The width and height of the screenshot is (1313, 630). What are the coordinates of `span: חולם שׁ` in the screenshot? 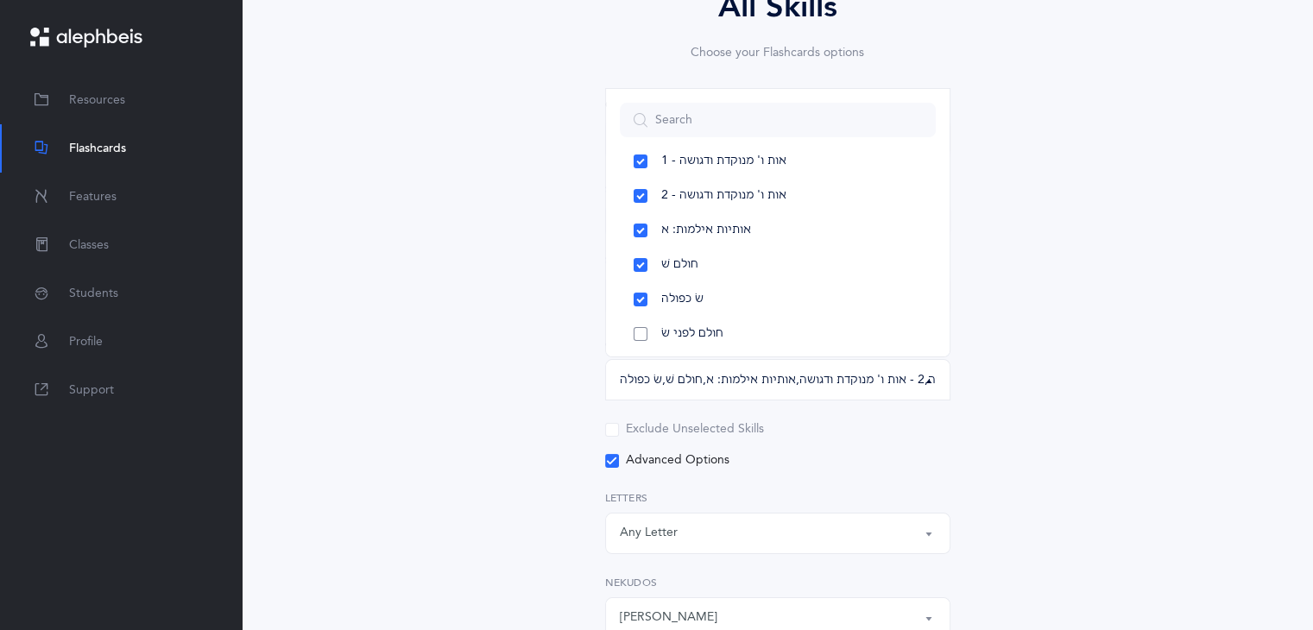 It's located at (679, 265).